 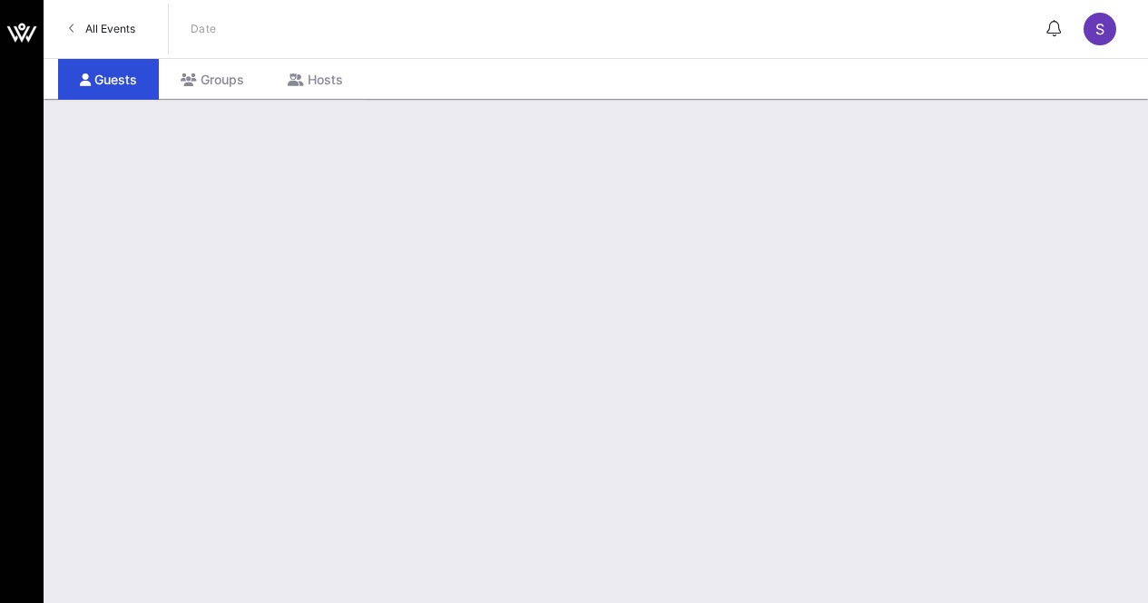 I want to click on div: Groups, so click(x=212, y=79).